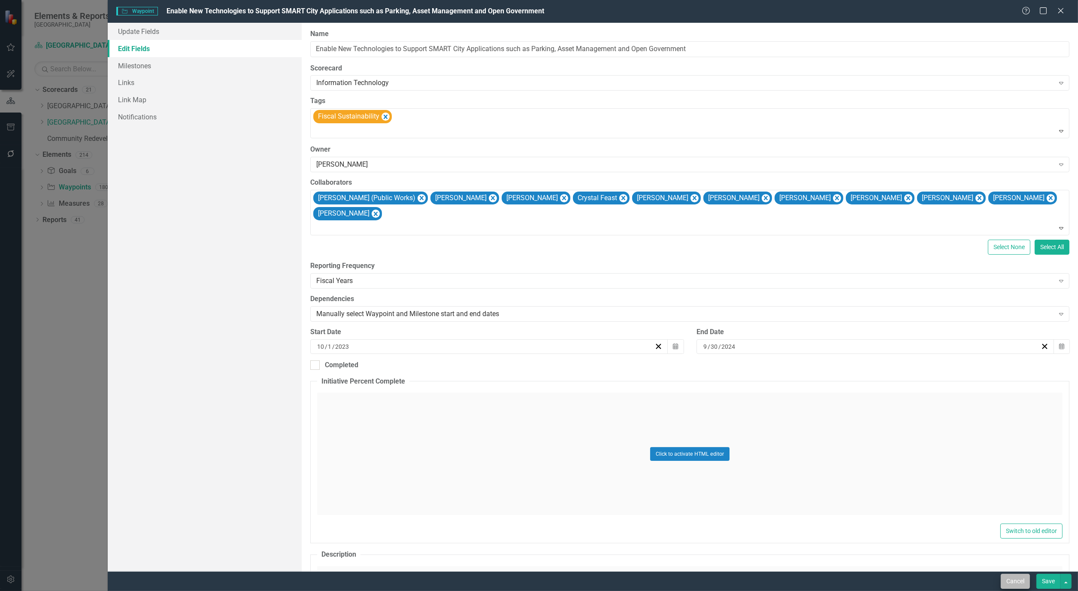 This screenshot has height=591, width=1078. I want to click on div: Crystal Feast, so click(597, 198).